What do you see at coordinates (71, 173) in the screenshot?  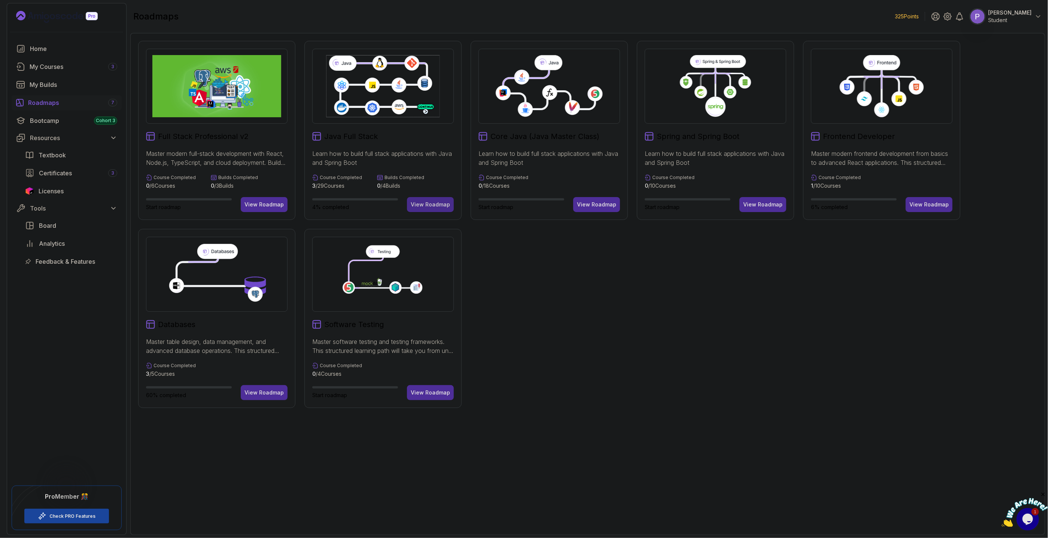 I see `a: certificates` at bounding box center [71, 173].